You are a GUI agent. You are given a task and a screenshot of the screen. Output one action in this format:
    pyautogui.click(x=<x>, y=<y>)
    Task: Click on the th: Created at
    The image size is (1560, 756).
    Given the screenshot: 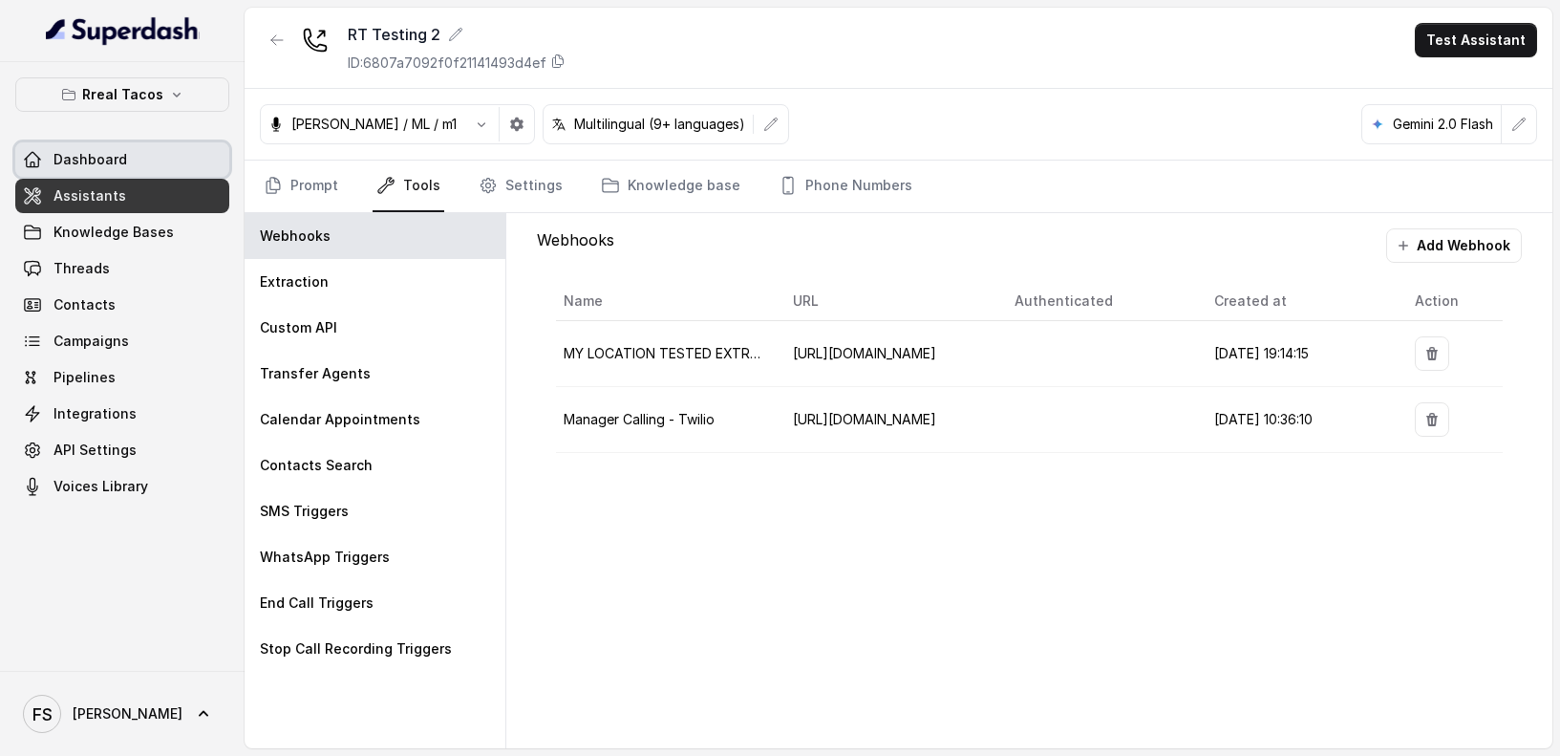 What is the action you would take?
    pyautogui.click(x=1298, y=301)
    